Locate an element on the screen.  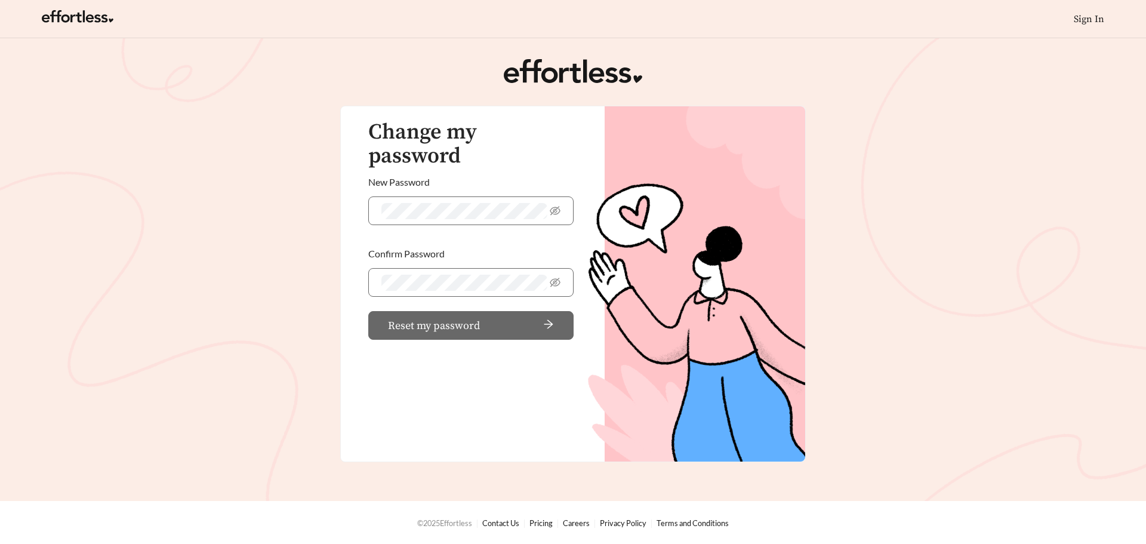
a: Terms and Conditions is located at coordinates (692, 523).